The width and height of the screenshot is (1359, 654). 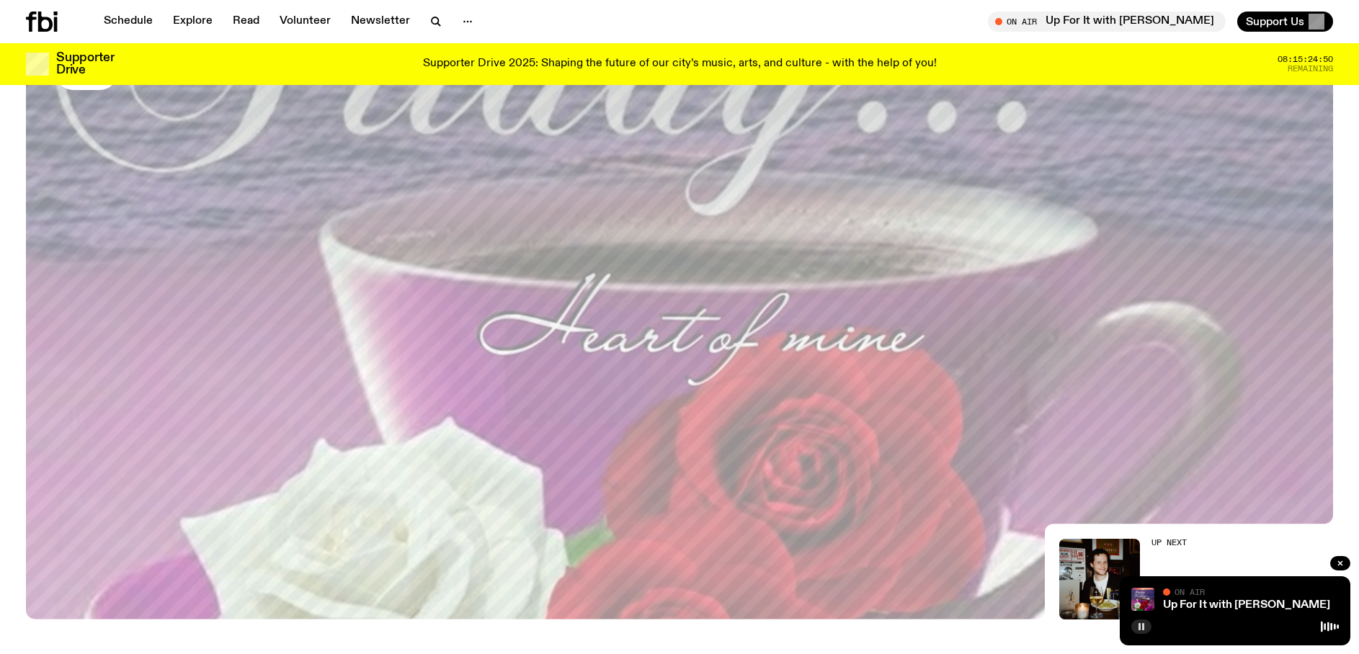 I want to click on span: On Air, so click(x=1190, y=592).